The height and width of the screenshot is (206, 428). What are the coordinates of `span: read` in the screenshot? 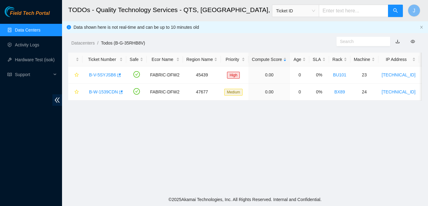 It's located at (10, 75).